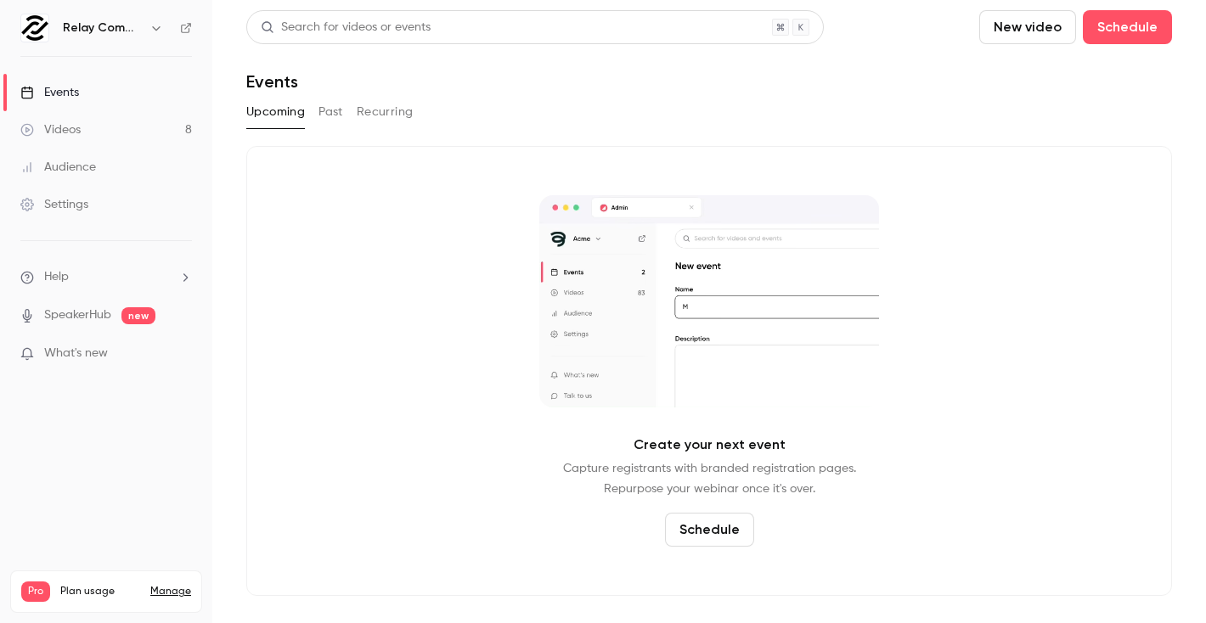  I want to click on h1: Events, so click(272, 82).